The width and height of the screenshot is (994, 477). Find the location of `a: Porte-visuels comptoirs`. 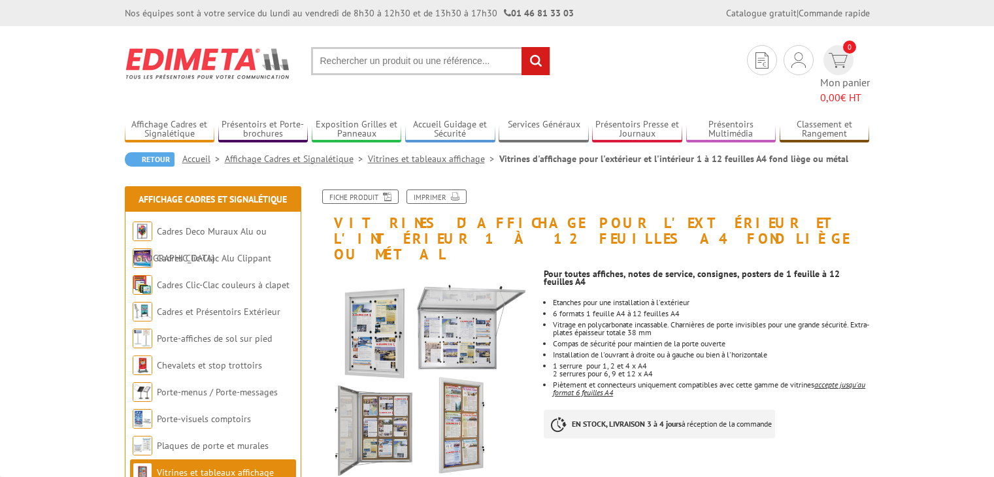

a: Porte-visuels comptoirs is located at coordinates (204, 419).